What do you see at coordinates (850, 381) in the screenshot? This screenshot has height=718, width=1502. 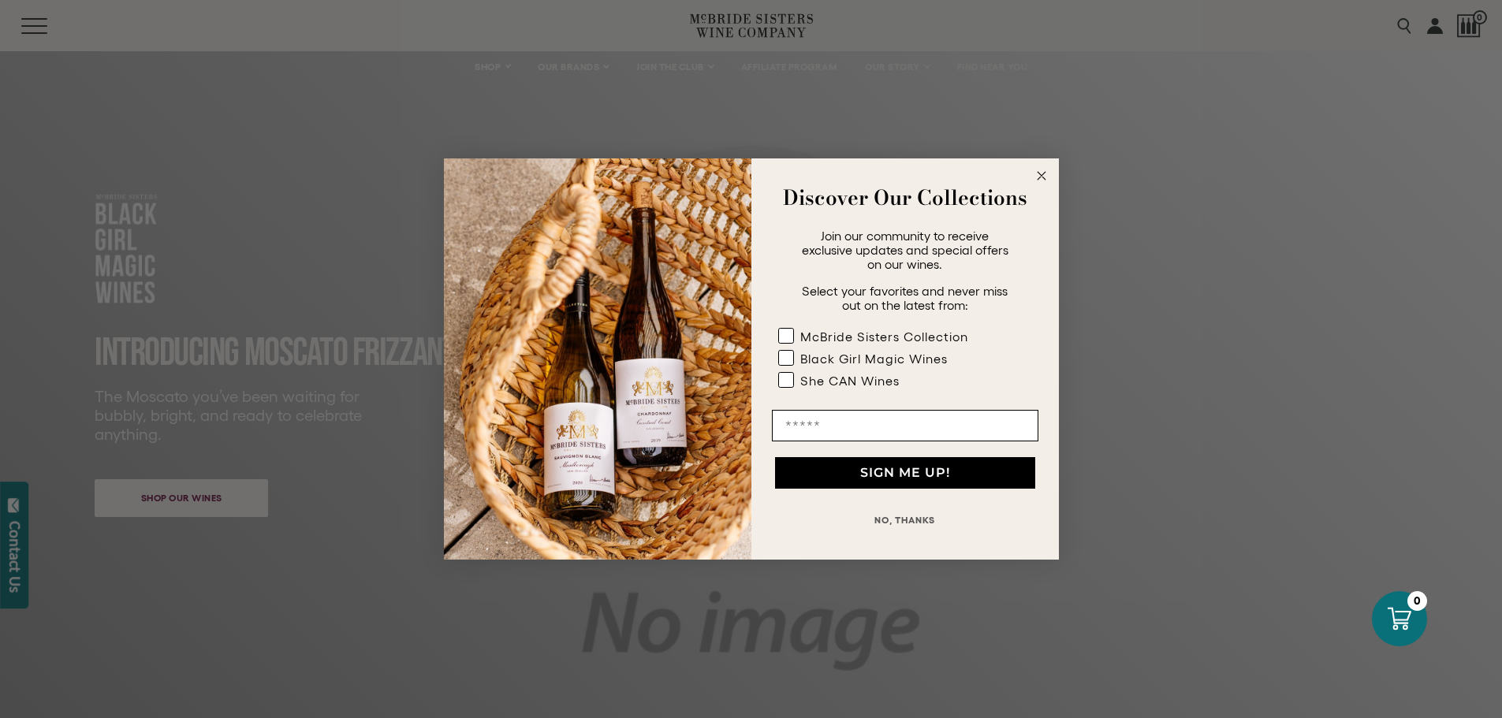 I see `div: She CAN Wines` at bounding box center [850, 381].